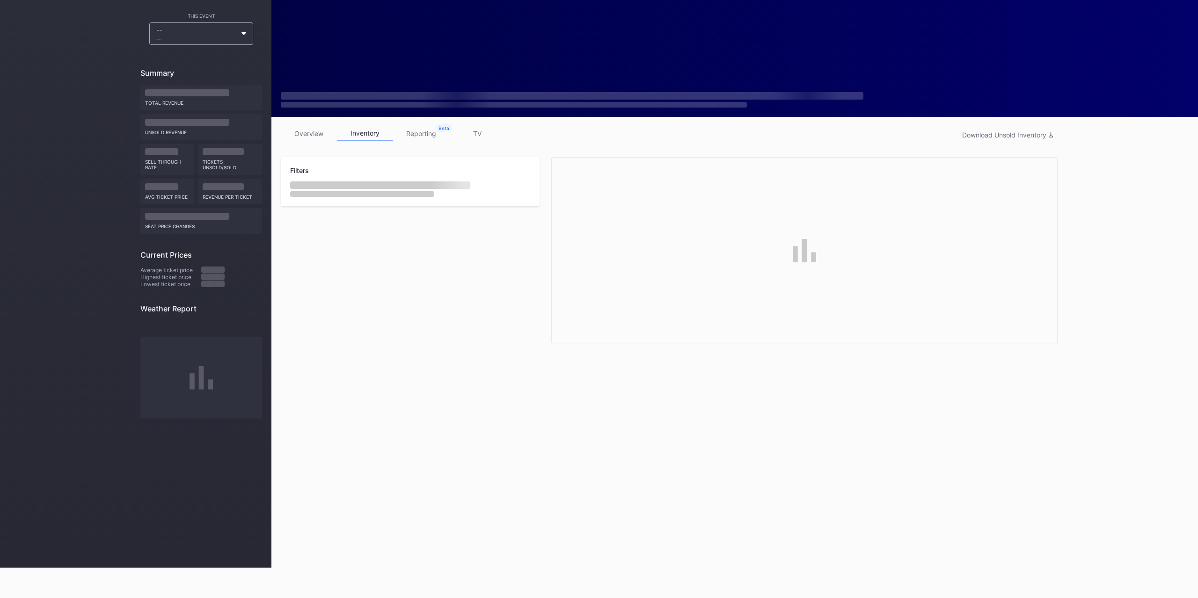 This screenshot has width=1198, height=598. What do you see at coordinates (421, 133) in the screenshot?
I see `a: reporting` at bounding box center [421, 133].